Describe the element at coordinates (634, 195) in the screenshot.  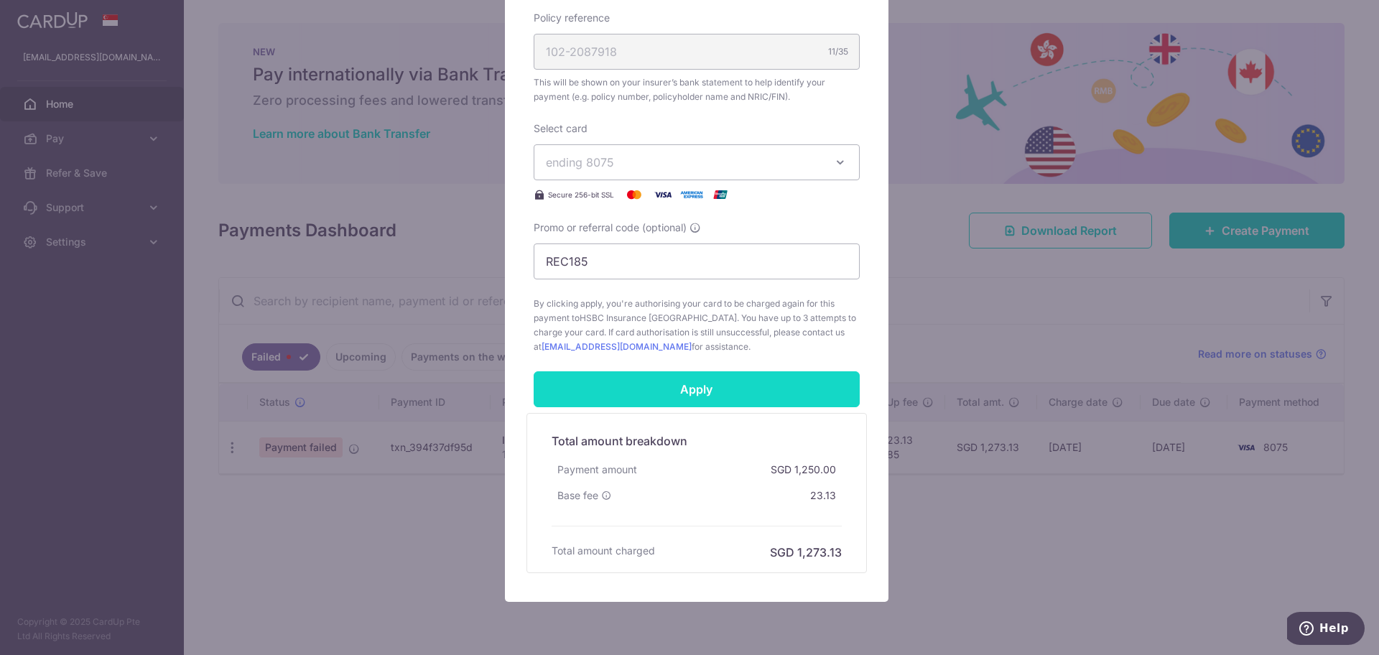
I see `img: Mastercard` at that location.